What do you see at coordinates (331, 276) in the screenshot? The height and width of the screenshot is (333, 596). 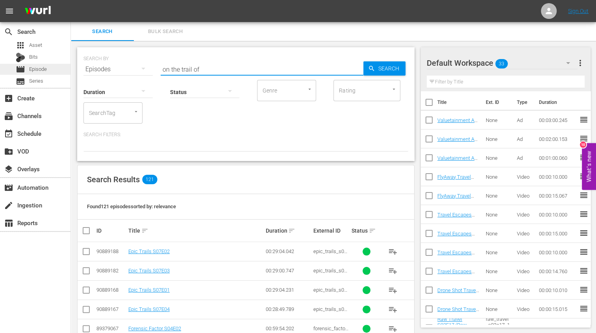 I see `span: epic_trails_s07e03_1920x1080_en` at bounding box center [331, 276].